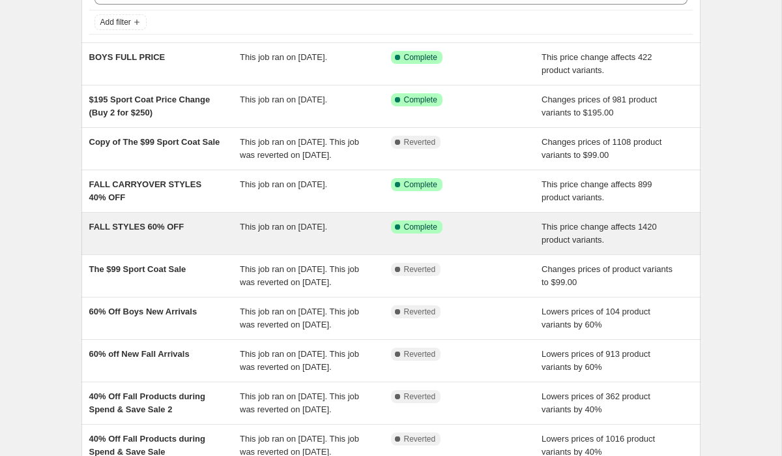 The height and width of the screenshot is (456, 782). I want to click on span: Changes prices of 981 product variants to $195.00, so click(599, 106).